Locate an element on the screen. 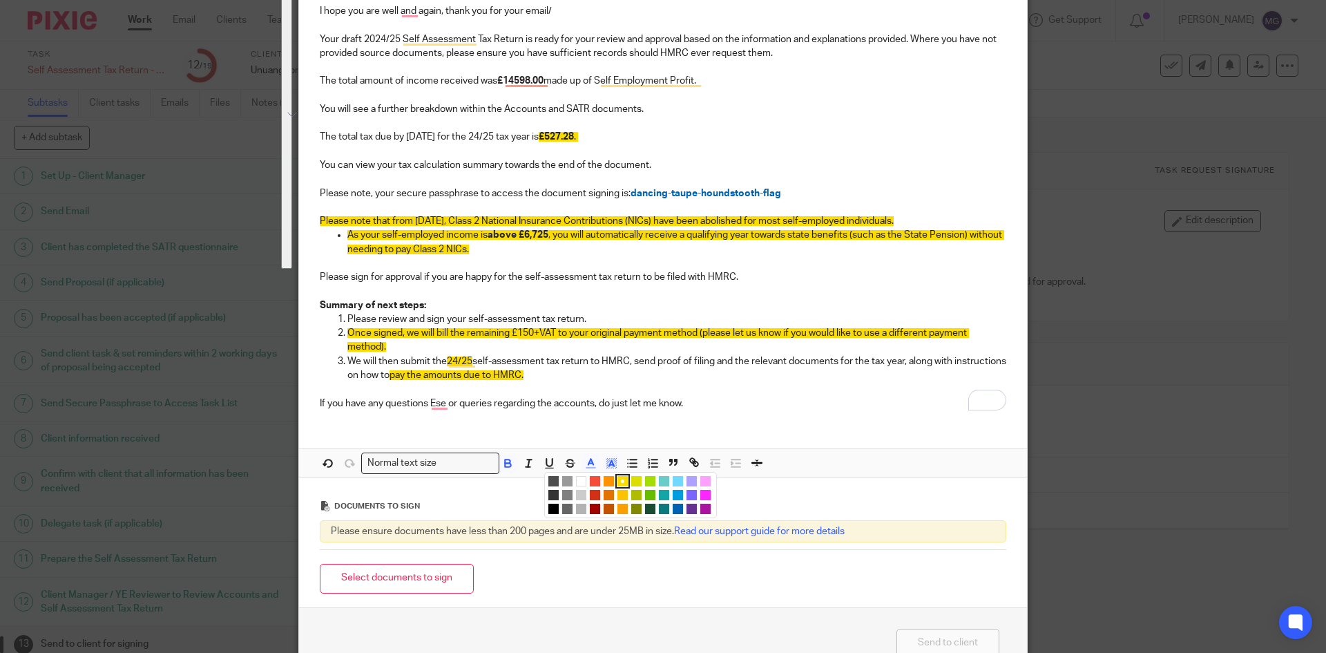 The image size is (1326, 653). div: Compact color picker is located at coordinates (631, 495).